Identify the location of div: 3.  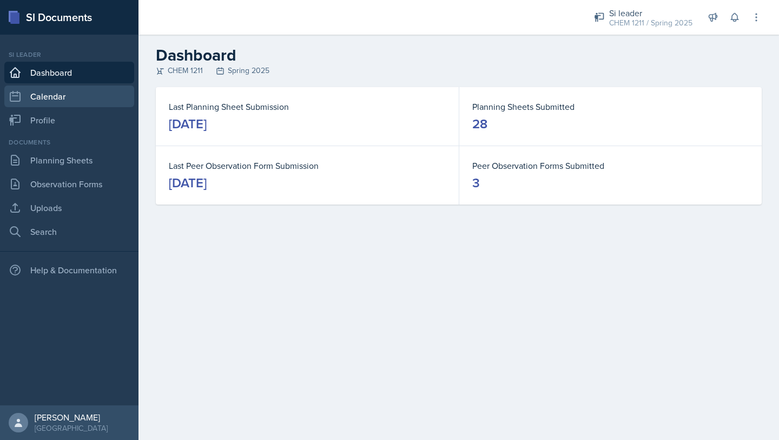
(476, 183).